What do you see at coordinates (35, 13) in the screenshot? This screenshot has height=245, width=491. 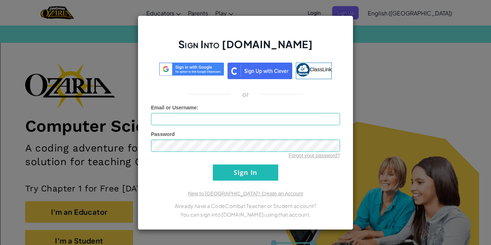 I see `input: Search outlines` at bounding box center [35, 13].